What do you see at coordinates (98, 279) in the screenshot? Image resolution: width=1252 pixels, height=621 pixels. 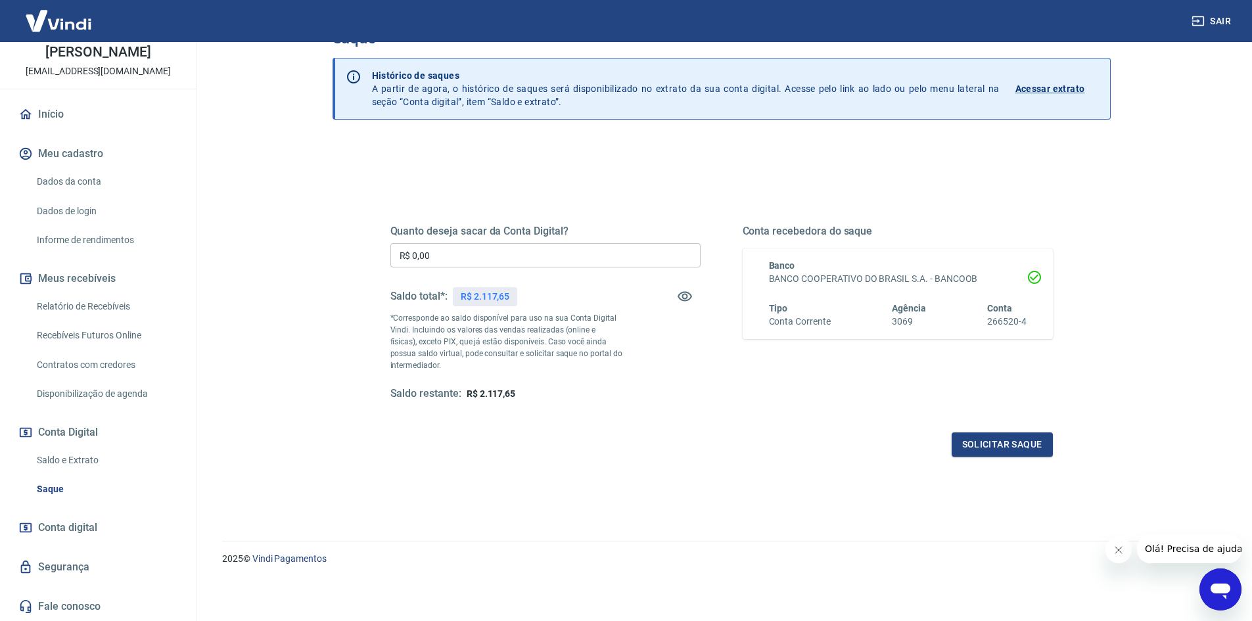 I see `button: Meus recebíveis` at bounding box center [98, 279].